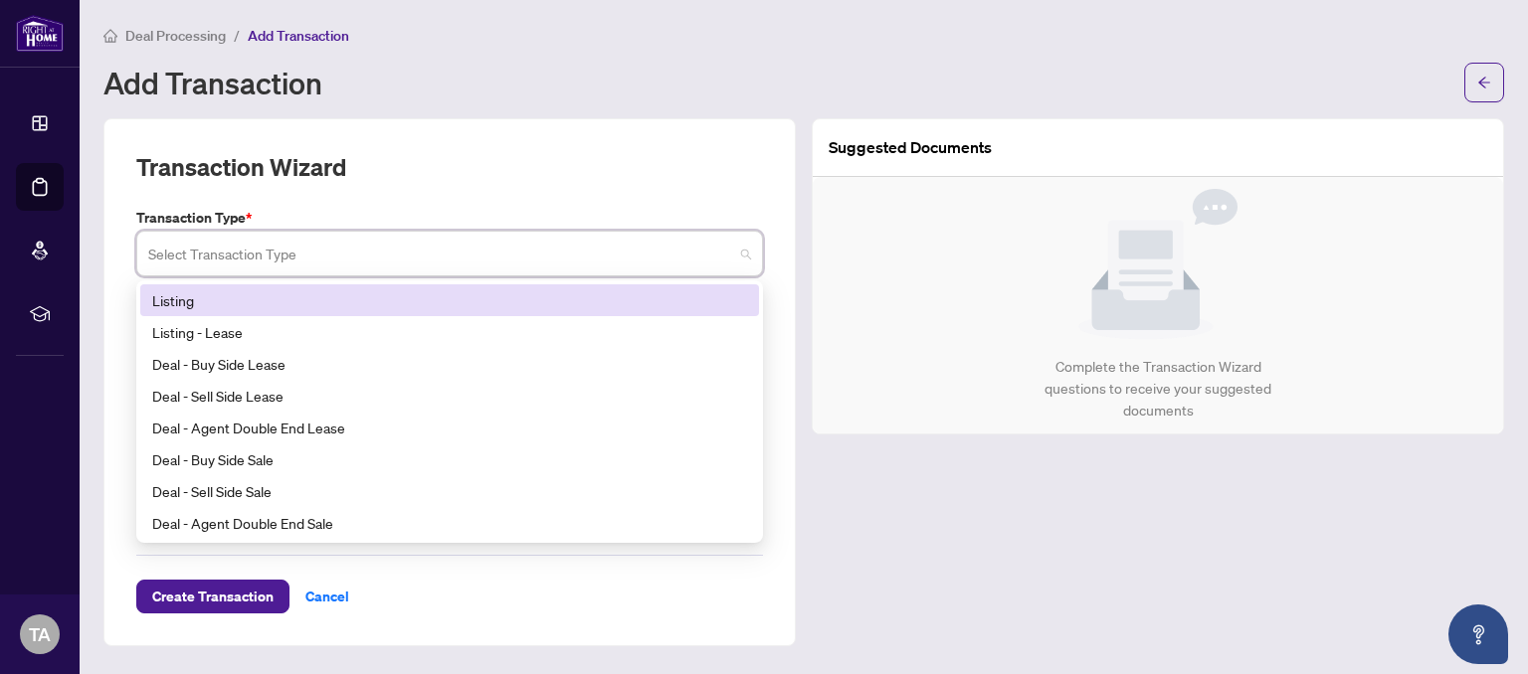  What do you see at coordinates (327, 597) in the screenshot?
I see `button: Cancel` at bounding box center [327, 597].